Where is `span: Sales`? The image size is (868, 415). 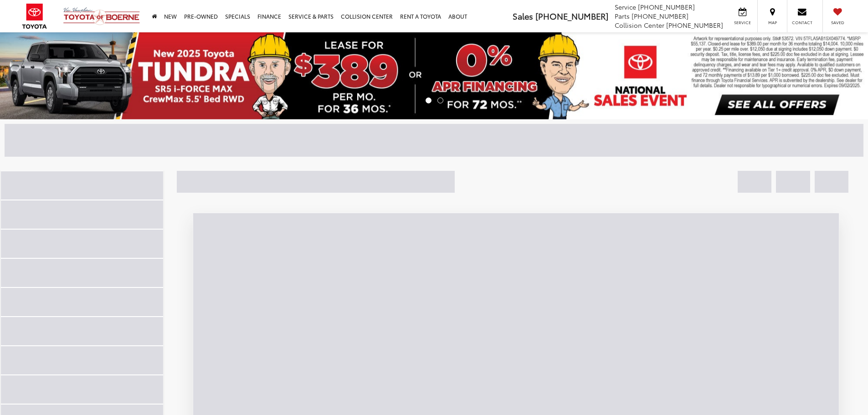
span: Sales is located at coordinates (523, 16).